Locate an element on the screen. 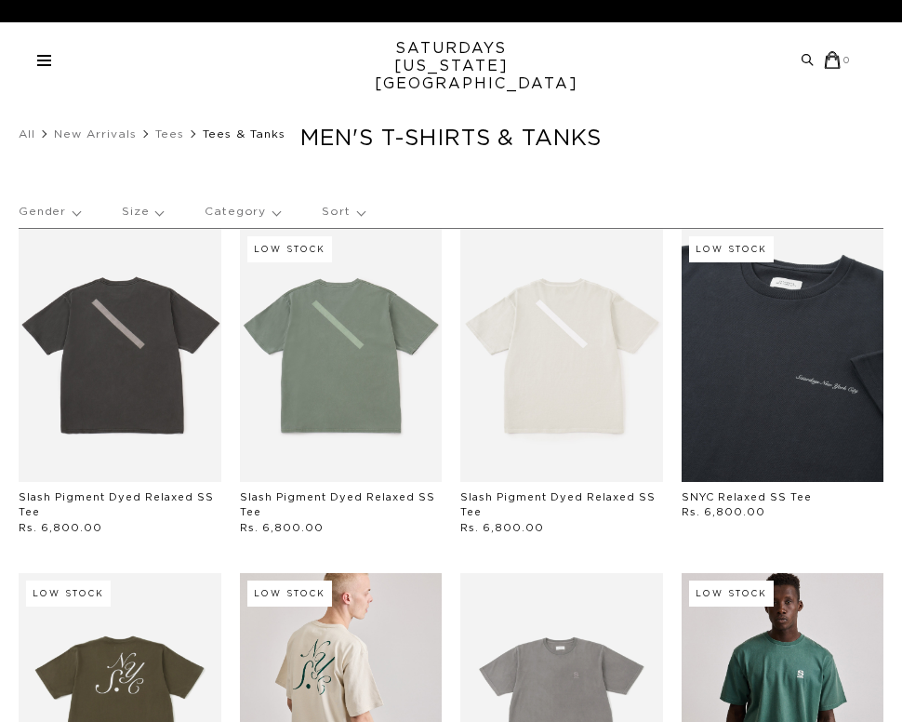  a: All is located at coordinates (27, 134).